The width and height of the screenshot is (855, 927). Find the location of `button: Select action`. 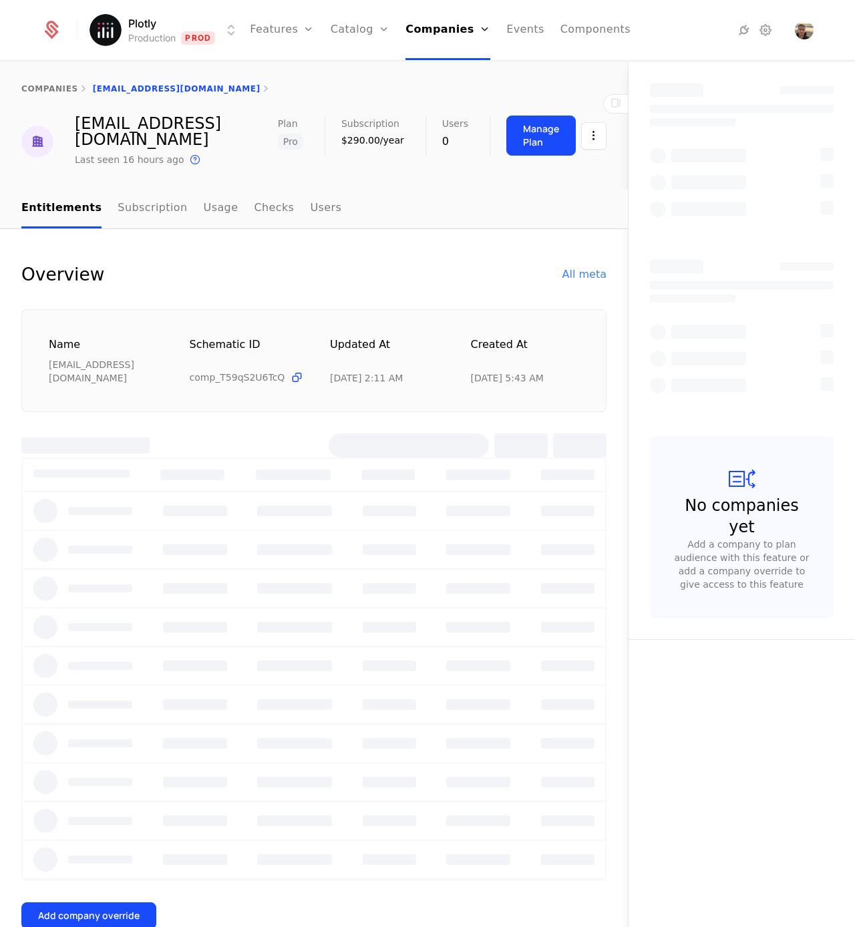

button: Select action is located at coordinates (594, 136).